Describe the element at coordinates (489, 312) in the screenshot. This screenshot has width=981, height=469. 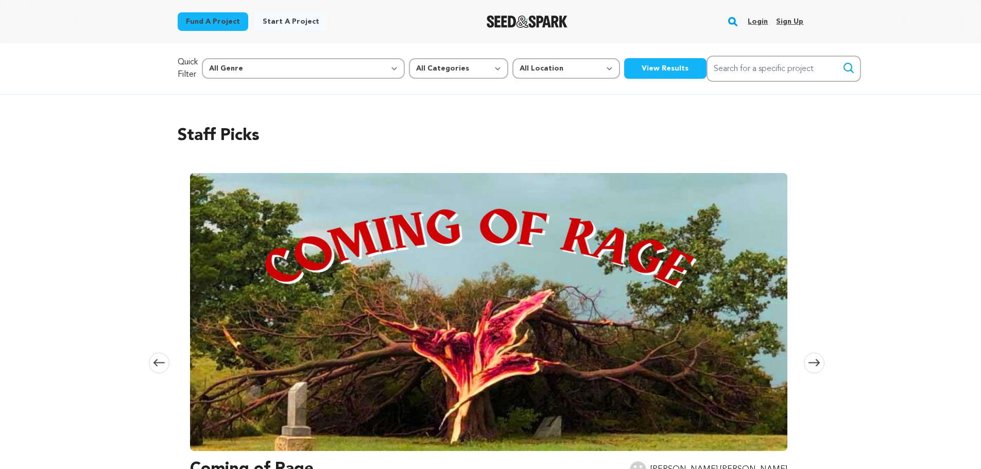
I see `img: Coming of Rage image` at that location.